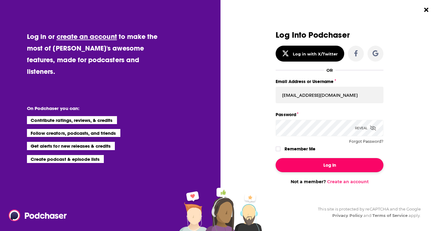  What do you see at coordinates (426, 10) in the screenshot?
I see `button: Close Button` at bounding box center [426, 10].